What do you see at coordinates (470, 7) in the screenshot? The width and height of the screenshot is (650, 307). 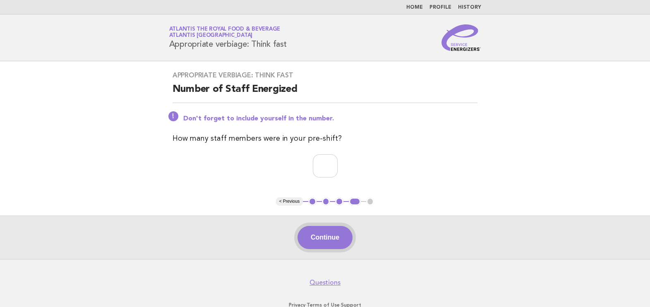 I see `a: History` at bounding box center [470, 7].